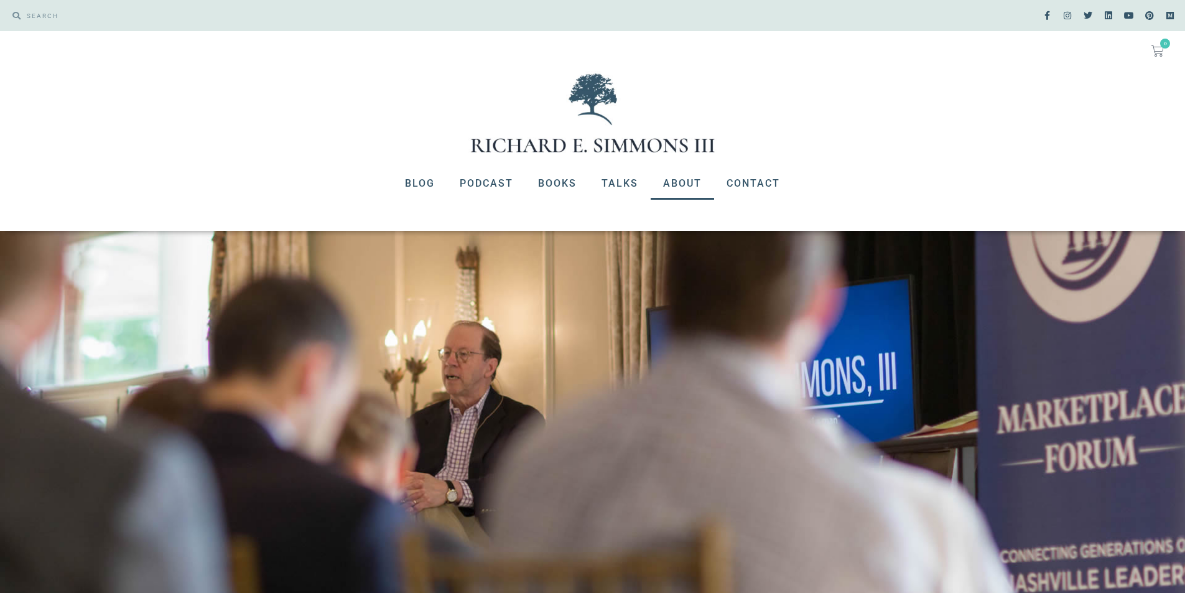 Image resolution: width=1185 pixels, height=593 pixels. Describe the element at coordinates (620, 184) in the screenshot. I see `a: Talks` at that location.